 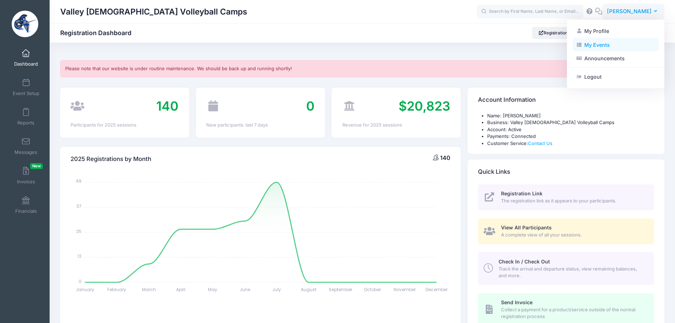 I want to click on tspan: November, so click(x=404, y=289).